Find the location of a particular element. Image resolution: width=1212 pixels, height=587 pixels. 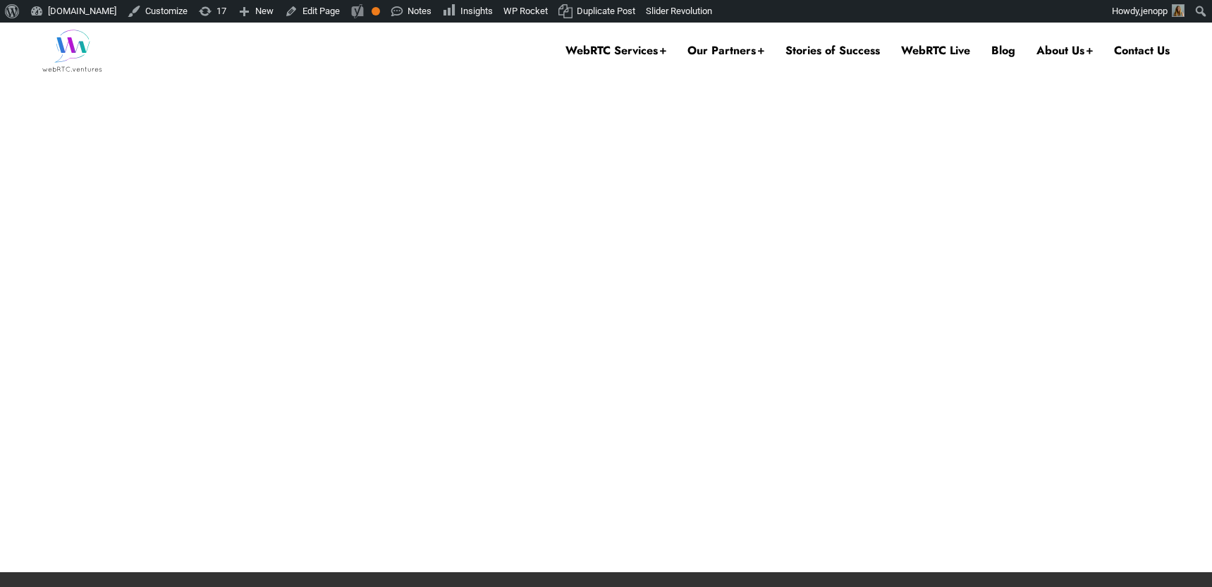

a: WebRTC Live is located at coordinates (936, 51).